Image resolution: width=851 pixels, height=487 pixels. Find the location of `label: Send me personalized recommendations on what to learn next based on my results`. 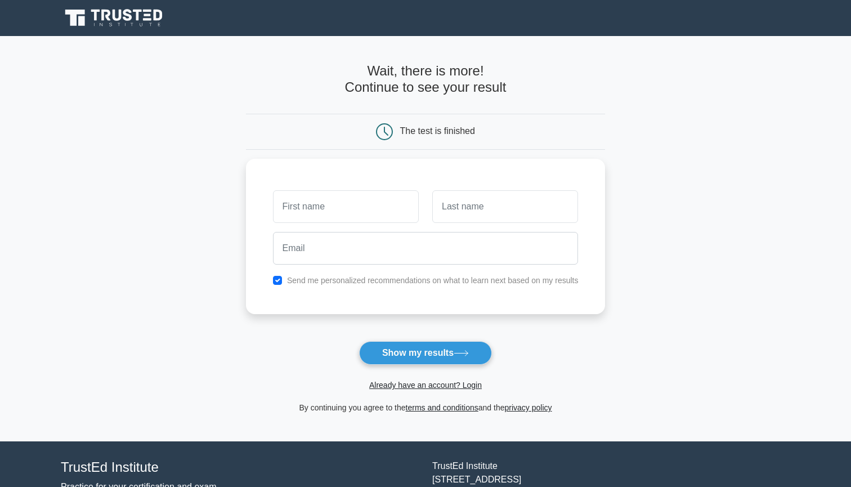

label: Send me personalized recommendations on what to learn next based on my results is located at coordinates (433, 280).